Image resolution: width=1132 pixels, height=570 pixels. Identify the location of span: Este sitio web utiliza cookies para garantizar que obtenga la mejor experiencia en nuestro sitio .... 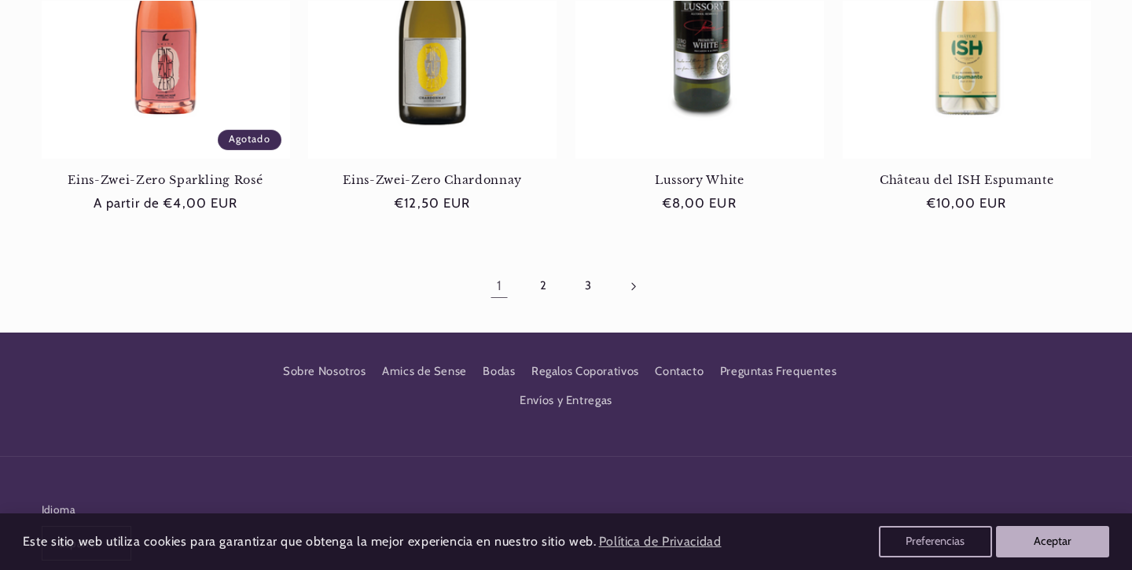
(310, 541).